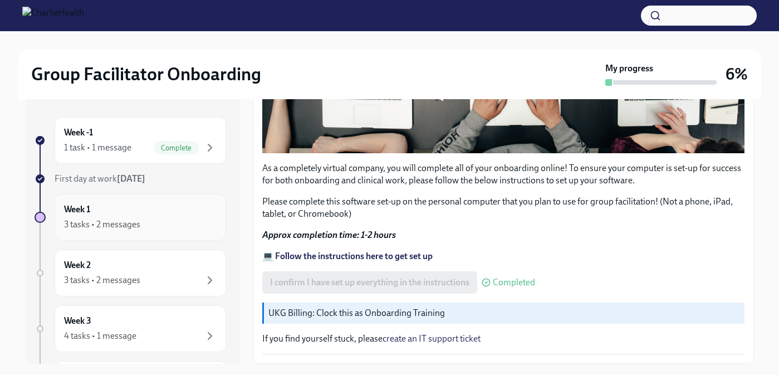 Image resolution: width=779 pixels, height=375 pixels. Describe the element at coordinates (130, 217) in the screenshot. I see `a: Week 13 tasks • 2 messages` at that location.